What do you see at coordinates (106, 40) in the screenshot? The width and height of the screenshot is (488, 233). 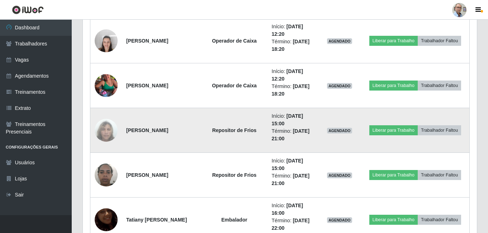 I see `img: 1655230904853.jpeg` at bounding box center [106, 40].